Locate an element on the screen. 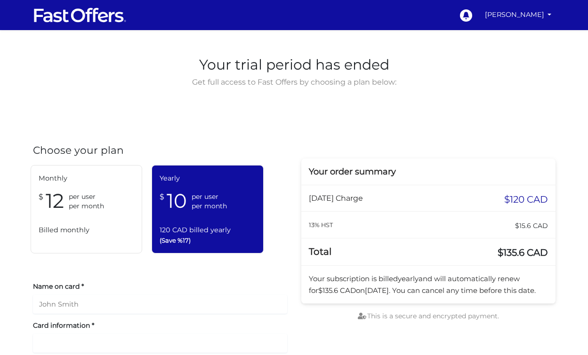 The image size is (588, 355). span: Total is located at coordinates (320, 252).